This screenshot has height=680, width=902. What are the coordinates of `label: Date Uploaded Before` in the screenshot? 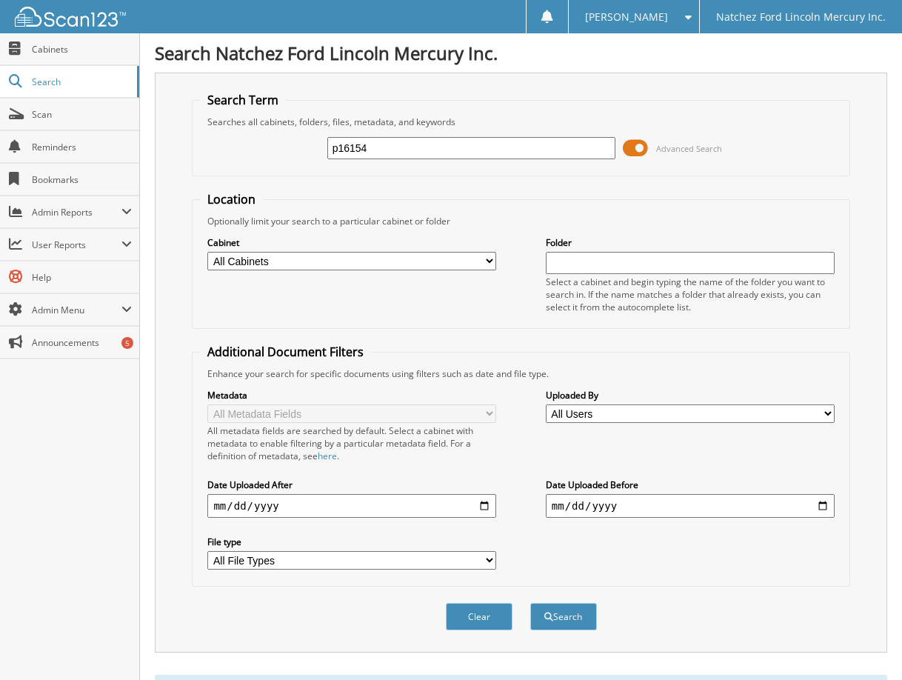 It's located at (690, 484).